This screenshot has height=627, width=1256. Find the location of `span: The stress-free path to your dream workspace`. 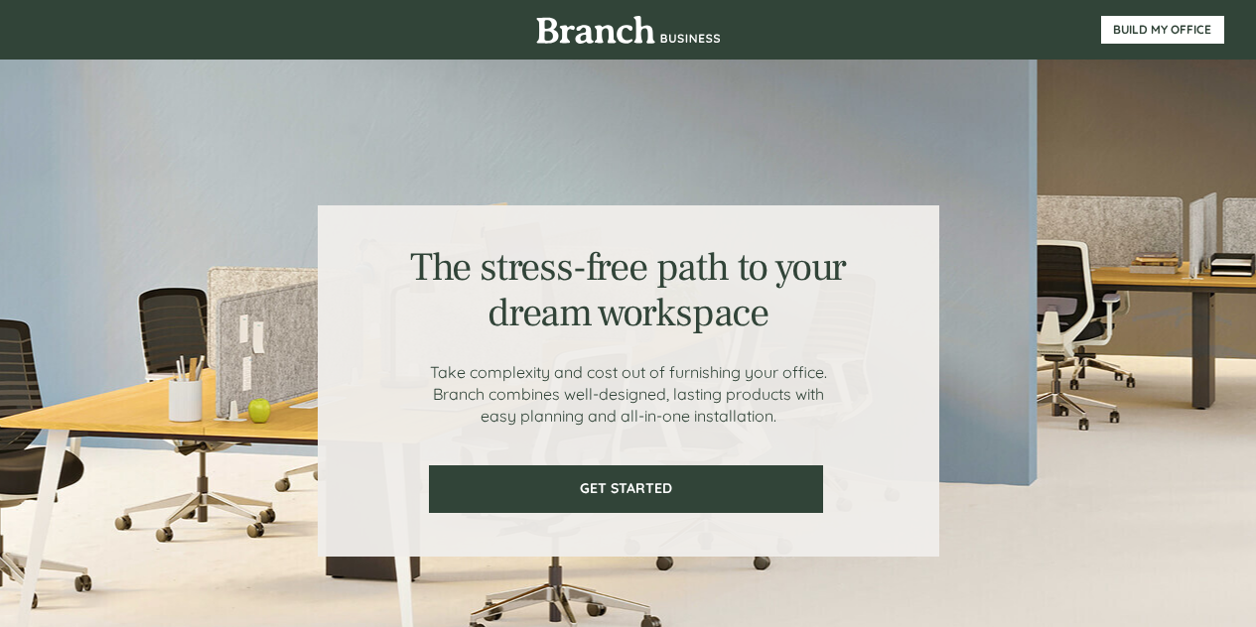

span: The stress-free path to your dream workspace is located at coordinates (627, 290).